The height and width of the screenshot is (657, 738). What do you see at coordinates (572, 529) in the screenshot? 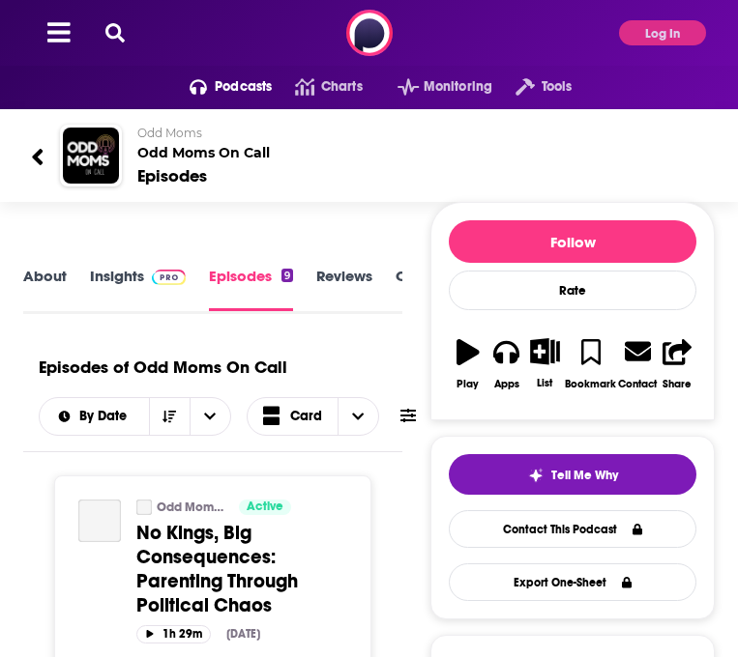
I see `a: Contact This Podcast` at bounding box center [572, 529].